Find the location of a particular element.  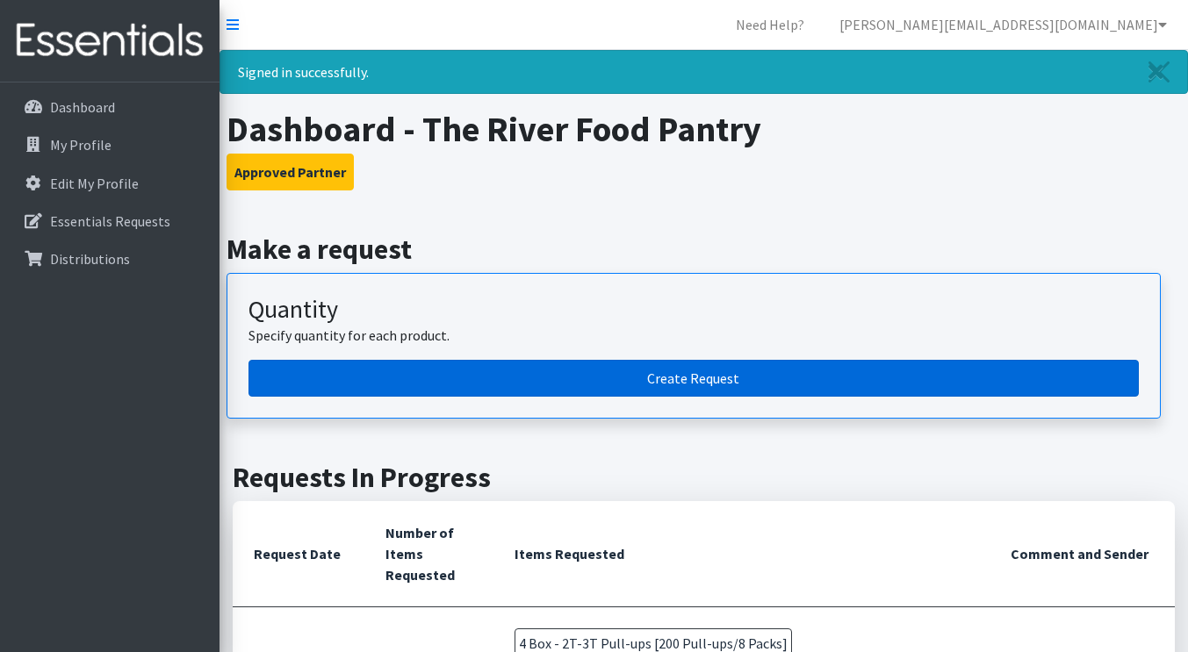

p: Dashboard is located at coordinates (83, 107).